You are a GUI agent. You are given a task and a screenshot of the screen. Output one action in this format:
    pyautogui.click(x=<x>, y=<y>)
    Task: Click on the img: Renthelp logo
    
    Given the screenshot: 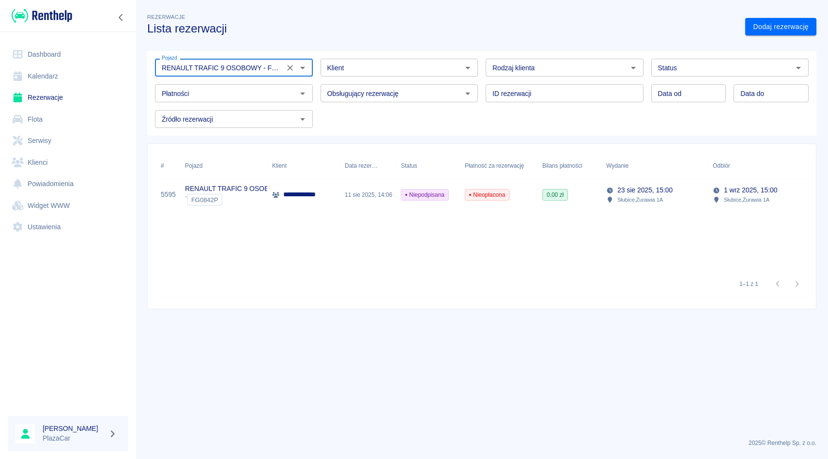 What is the action you would take?
    pyautogui.click(x=42, y=15)
    